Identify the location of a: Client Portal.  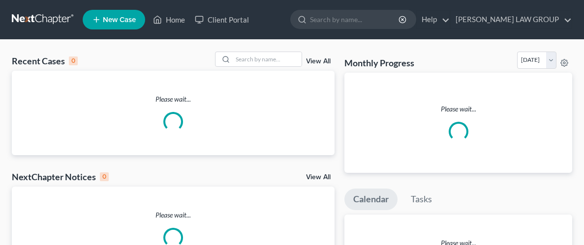
(222, 20).